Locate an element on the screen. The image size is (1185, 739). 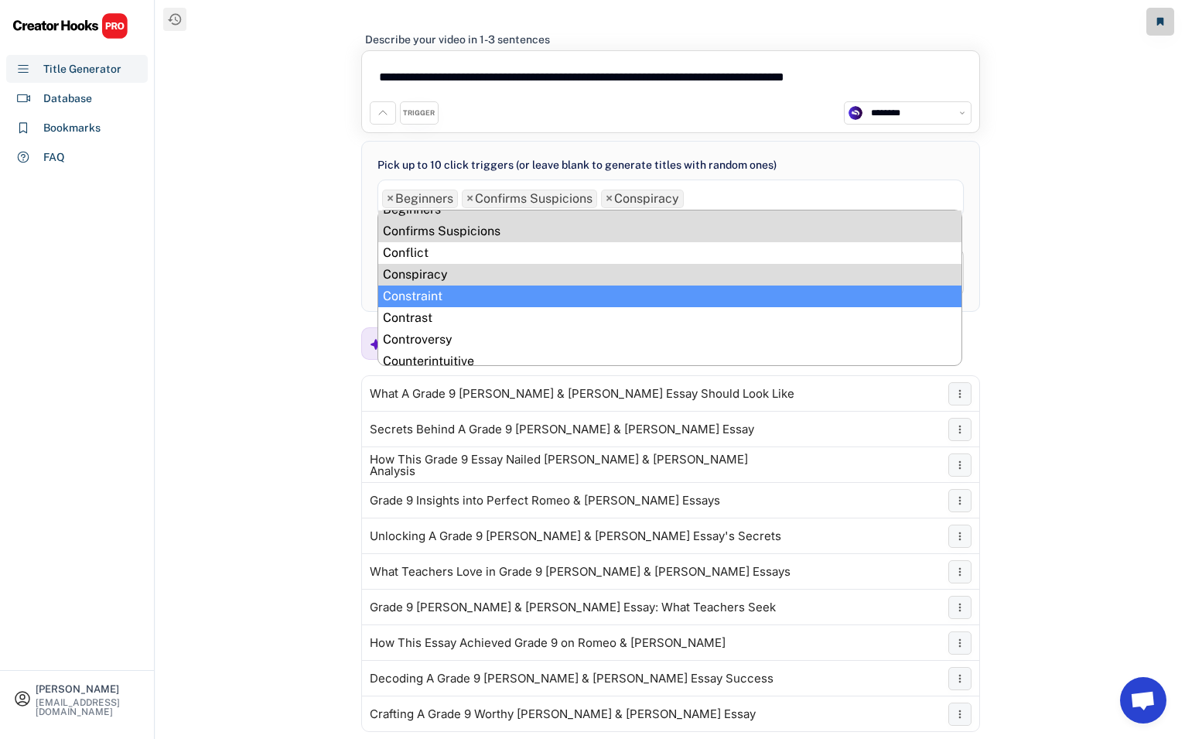
div: Pick up to 10 click triggers (or leave blank to generate titles with random ones) is located at coordinates (577, 165).